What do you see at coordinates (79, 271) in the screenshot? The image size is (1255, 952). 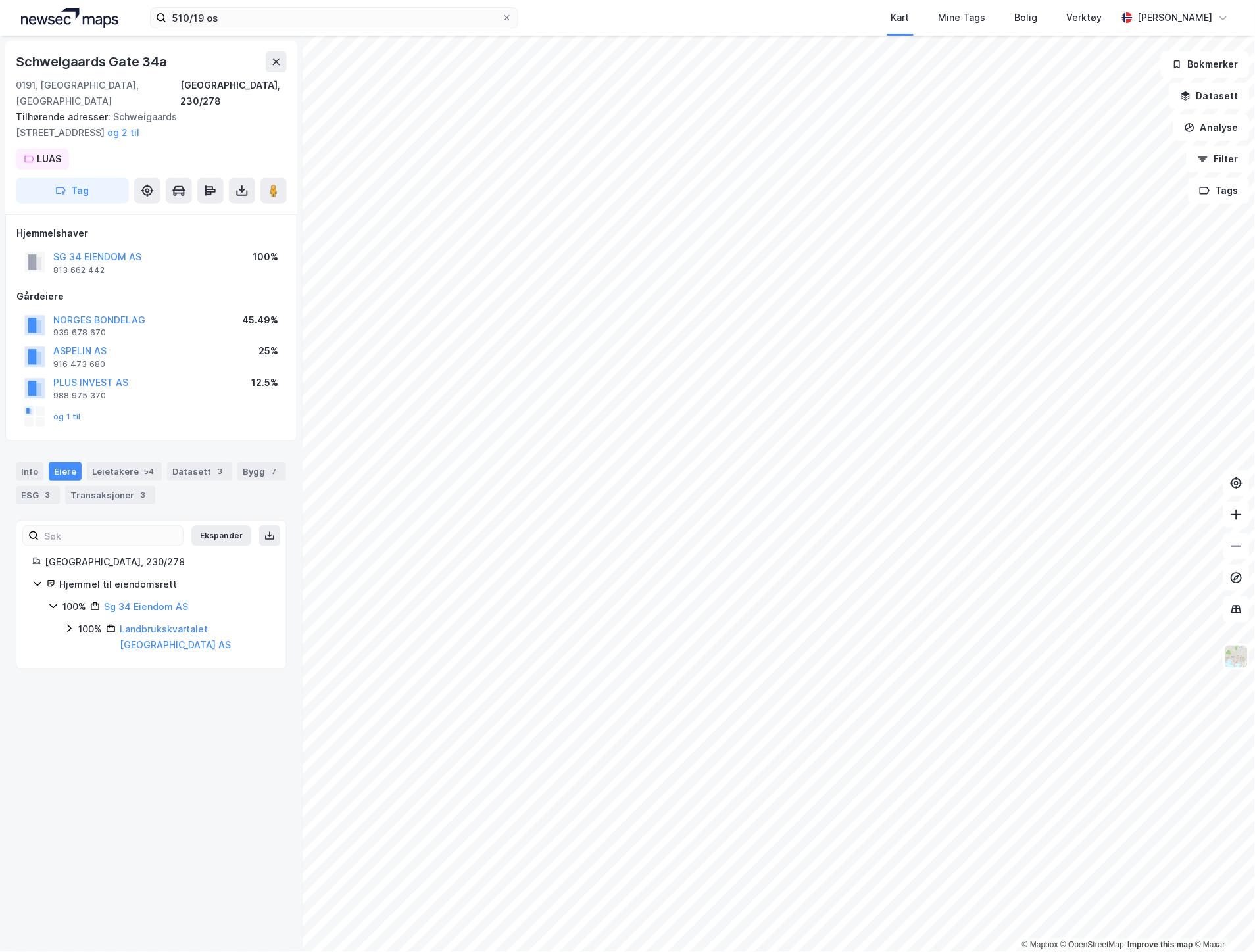 I see `div: 813 662 442` at bounding box center [79, 271].